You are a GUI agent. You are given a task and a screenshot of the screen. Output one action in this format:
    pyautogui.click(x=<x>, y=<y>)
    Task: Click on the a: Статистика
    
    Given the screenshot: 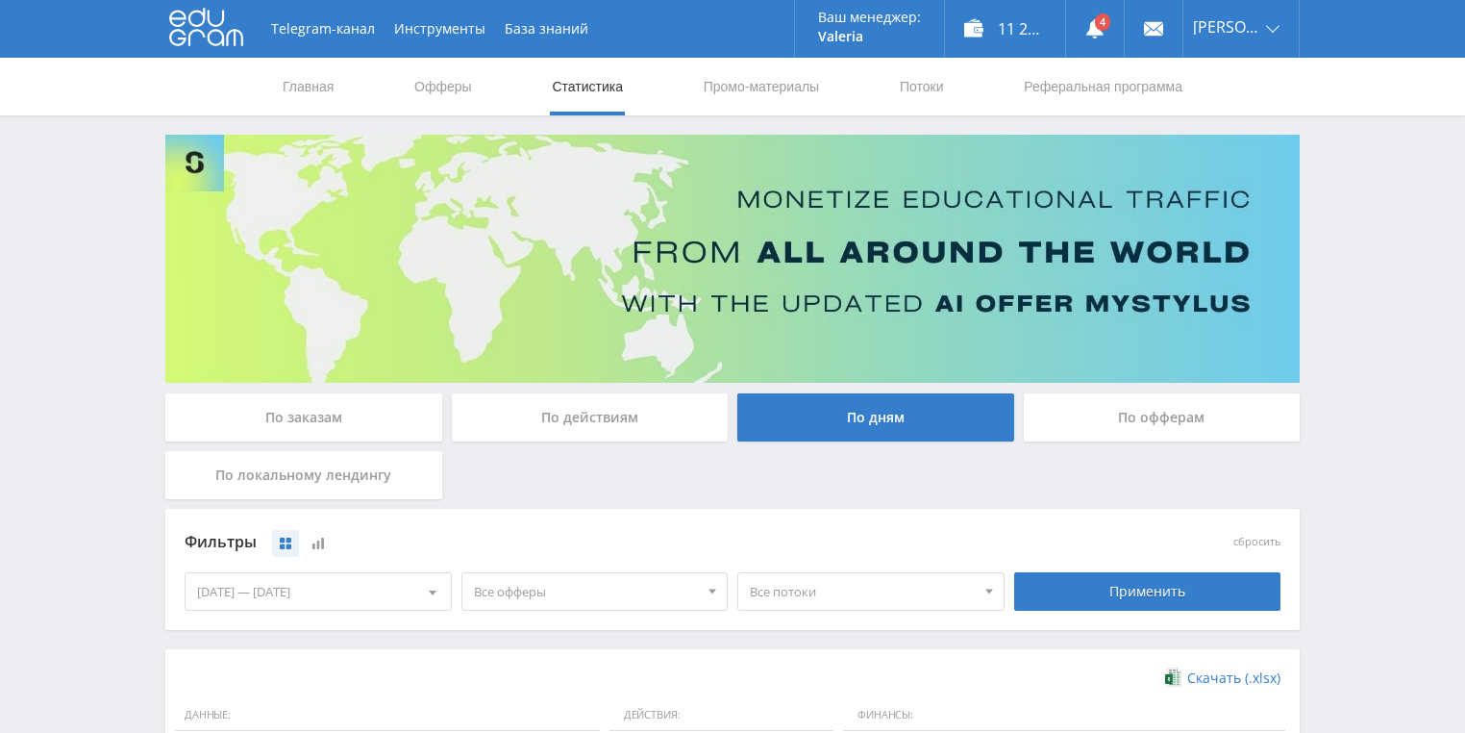 What is the action you would take?
    pyautogui.click(x=588, y=87)
    